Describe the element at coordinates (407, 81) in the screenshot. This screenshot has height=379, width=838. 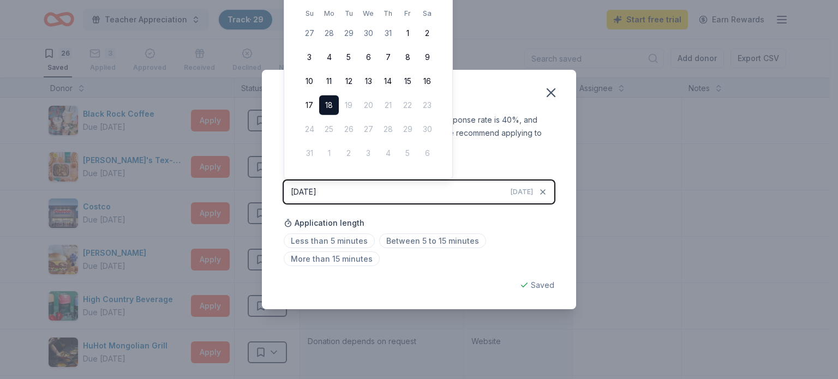
I see `button: 15` at that location.